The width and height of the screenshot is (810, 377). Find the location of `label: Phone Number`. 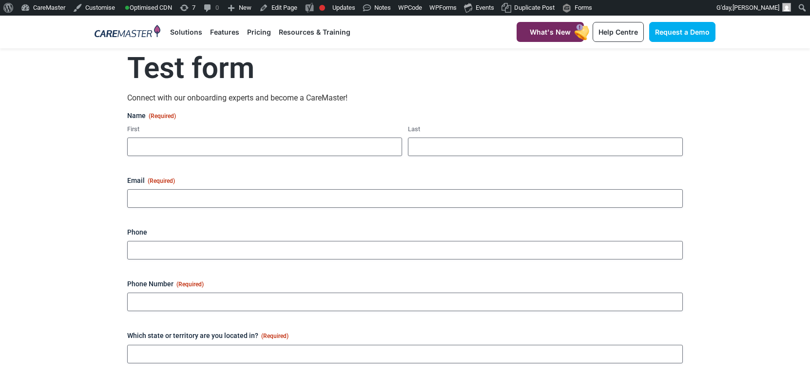

label: Phone Number is located at coordinates (405, 283).